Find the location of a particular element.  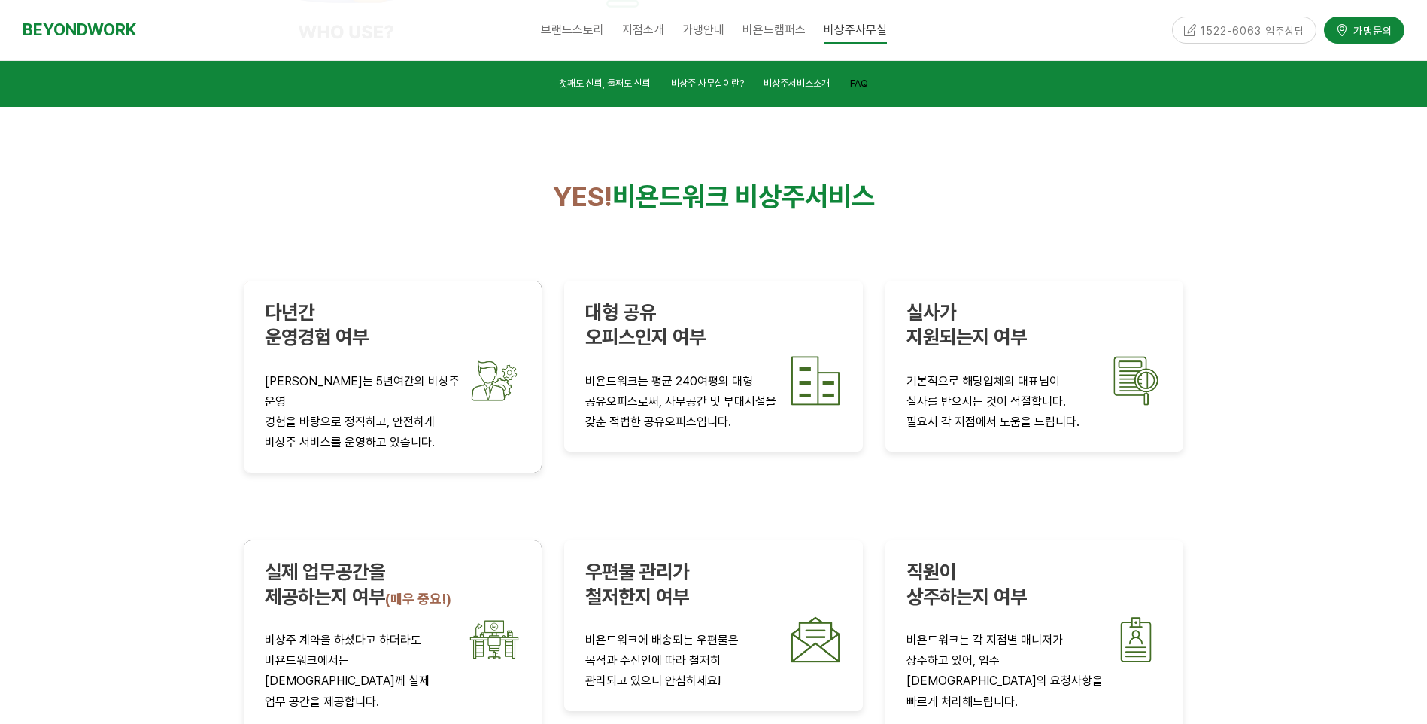

span: 가맹문의 is located at coordinates (1370, 30).